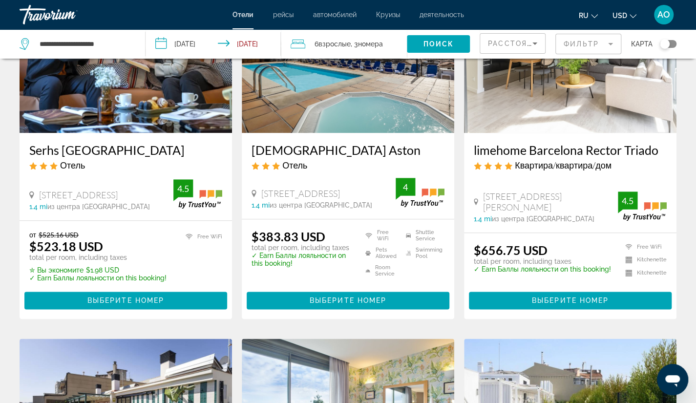  What do you see at coordinates (563, 165) in the screenshot?
I see `span: Квартира/квартира/дом` at bounding box center [563, 165].